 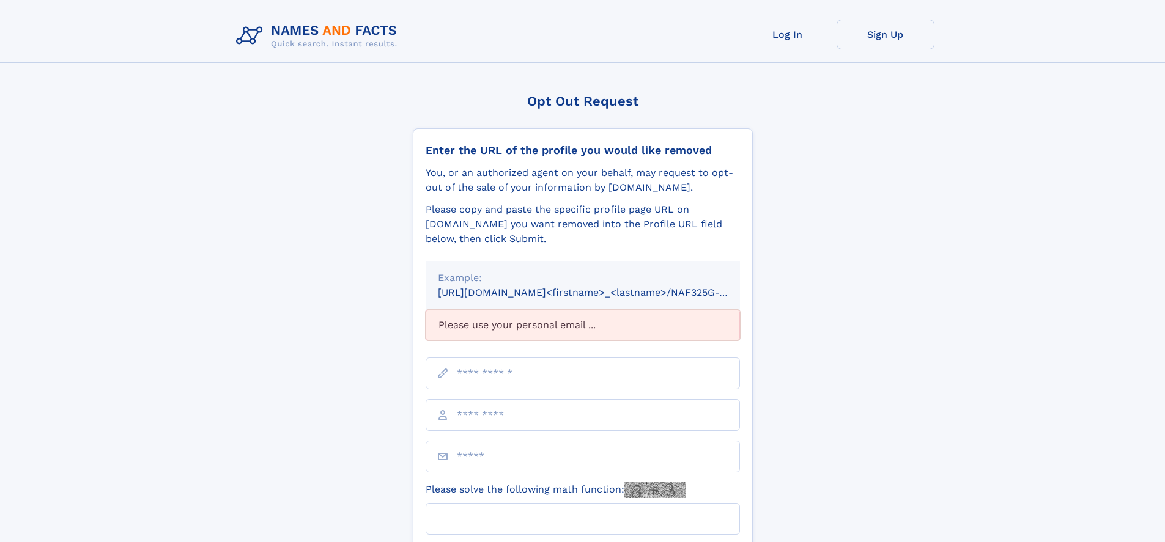 I want to click on div: Enter the URL of the profile you would like removed, so click(x=583, y=150).